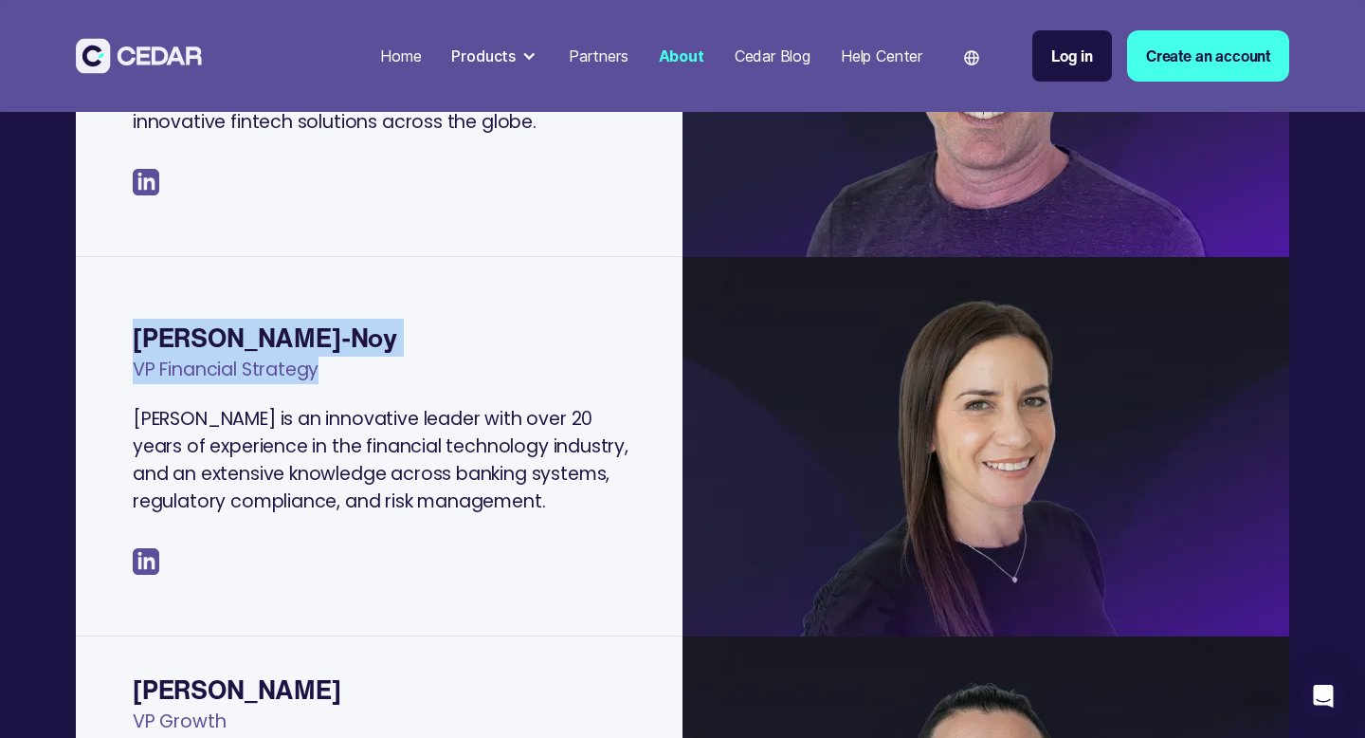 The width and height of the screenshot is (1365, 738). I want to click on div: Help Center, so click(882, 56).